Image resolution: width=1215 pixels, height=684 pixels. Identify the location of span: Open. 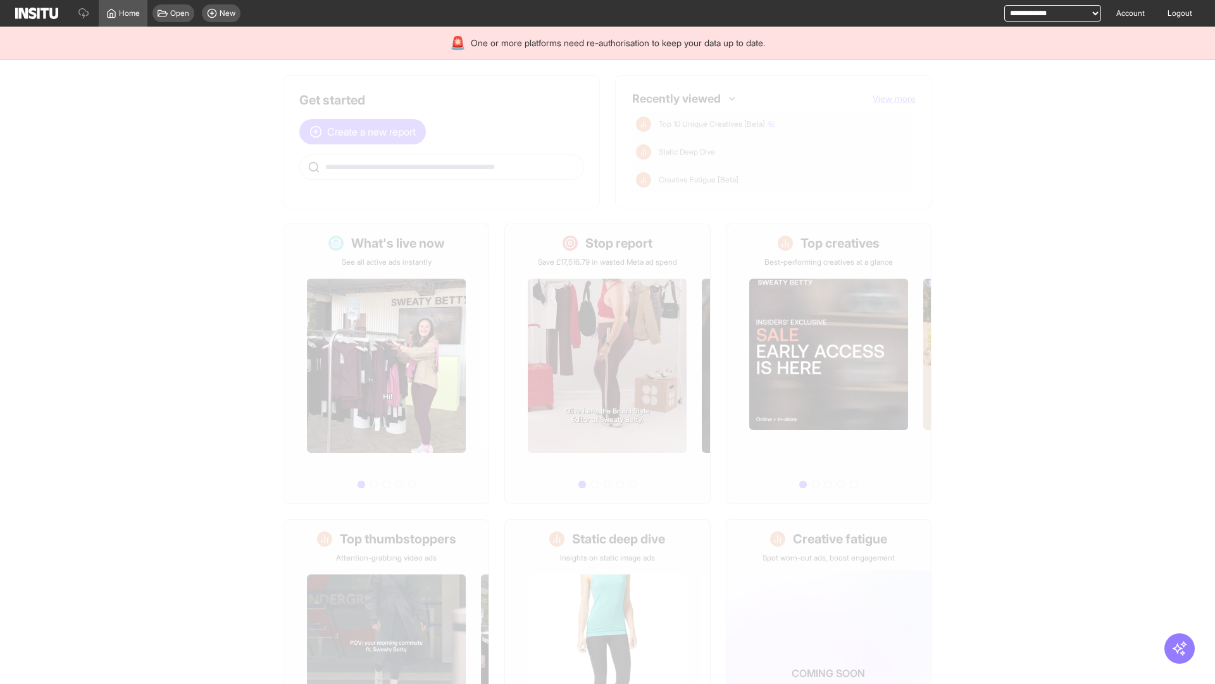
(180, 13).